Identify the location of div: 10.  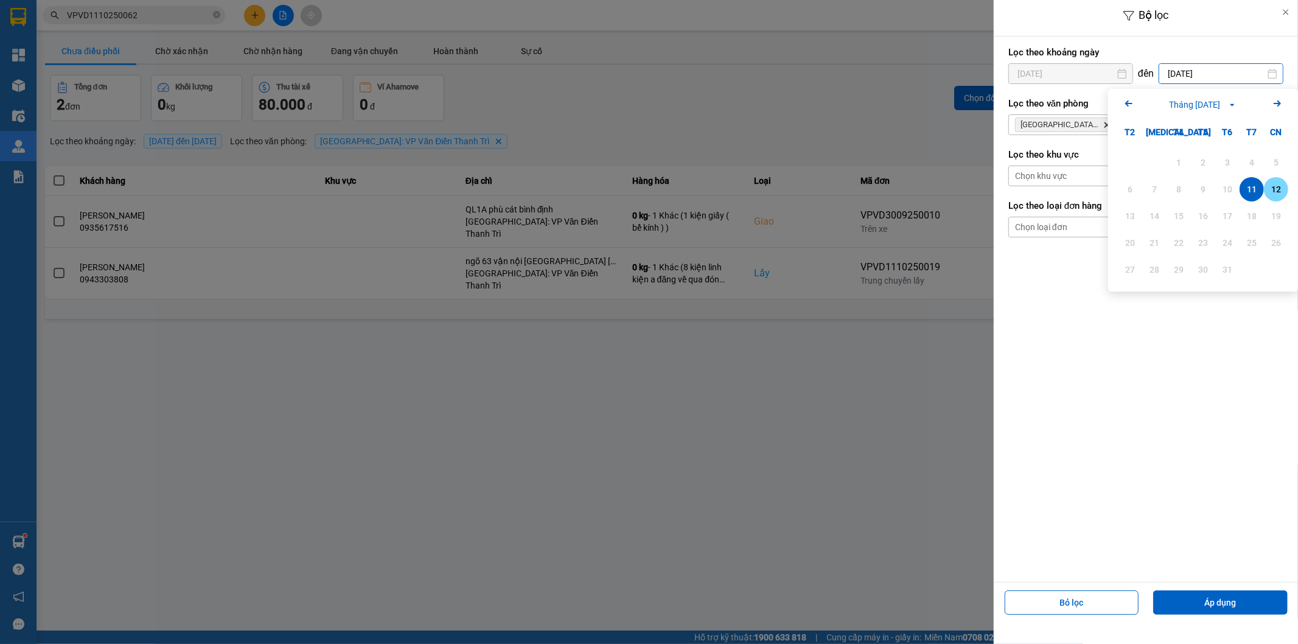
(1227, 189).